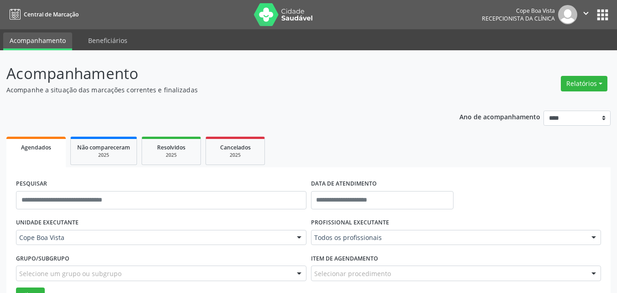 The image size is (617, 293). I want to click on span: Não compareceram, so click(104, 147).